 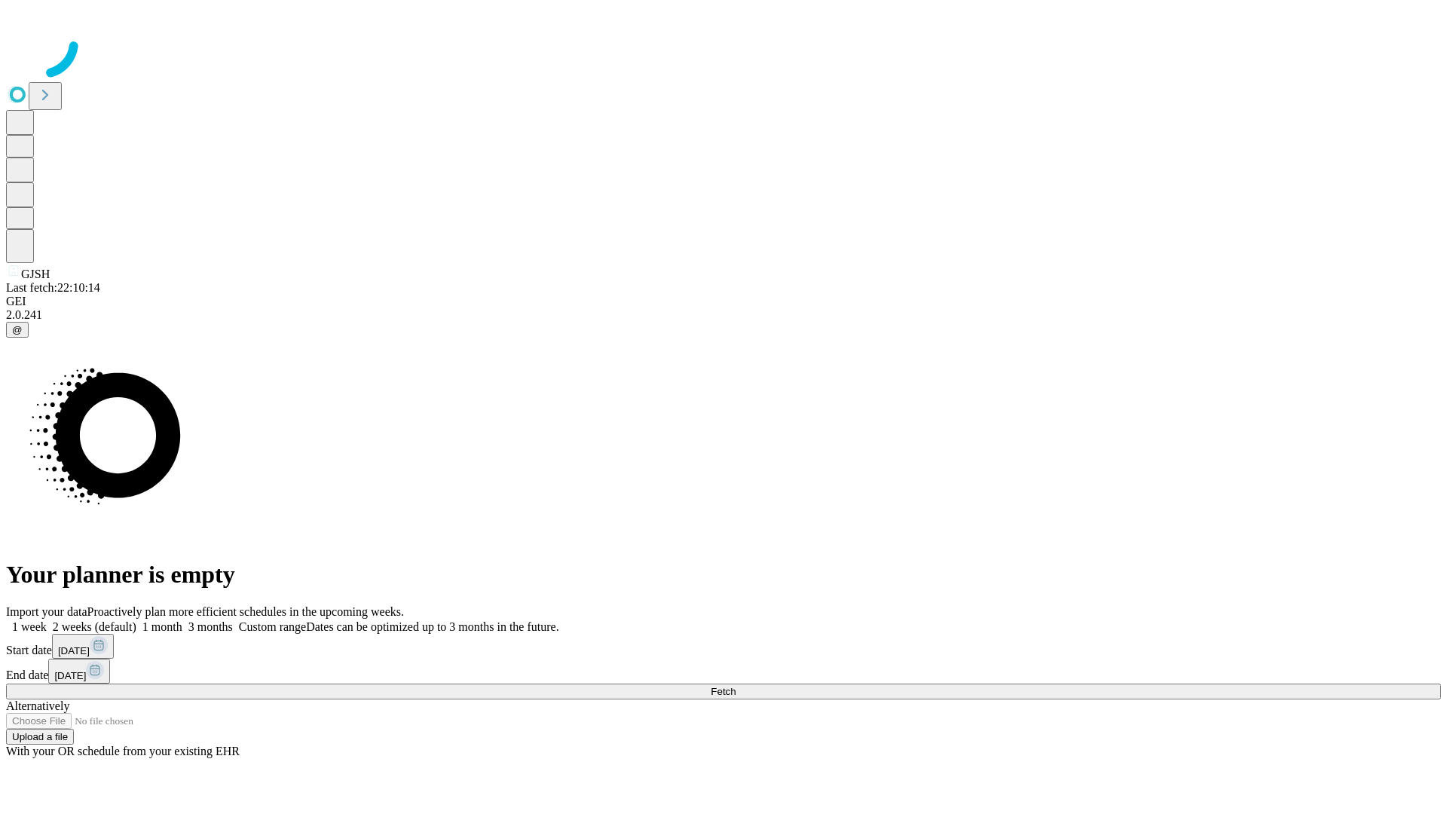 What do you see at coordinates (29, 626) in the screenshot?
I see `span: 1 week` at bounding box center [29, 626].